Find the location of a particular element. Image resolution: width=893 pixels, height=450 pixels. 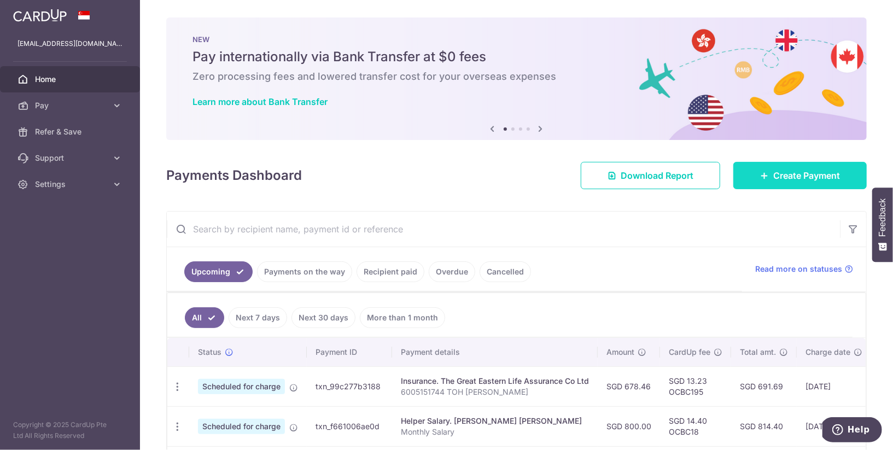

span: Pay is located at coordinates (71, 106).